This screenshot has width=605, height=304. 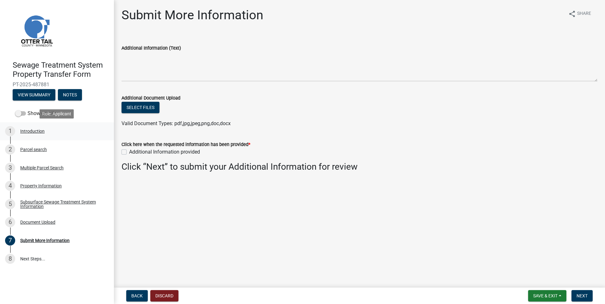 I want to click on div: 5, so click(x=10, y=204).